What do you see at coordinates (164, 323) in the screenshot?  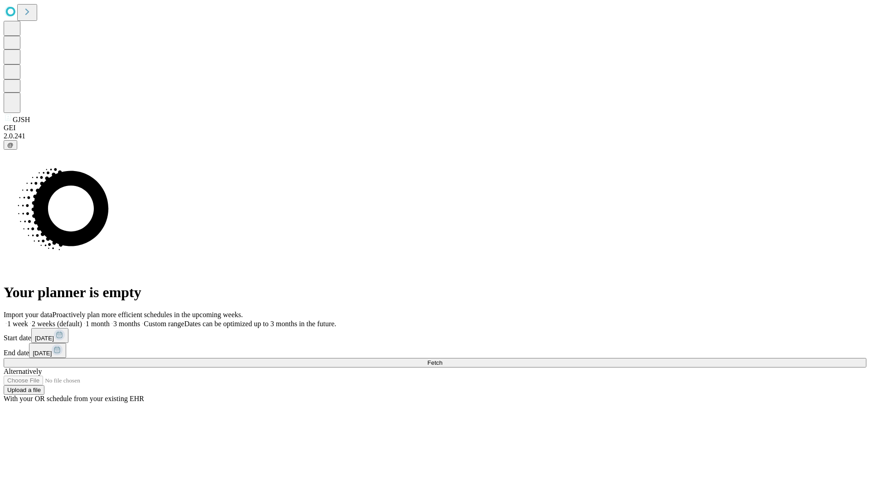 I see `span: Custom range` at bounding box center [164, 323].